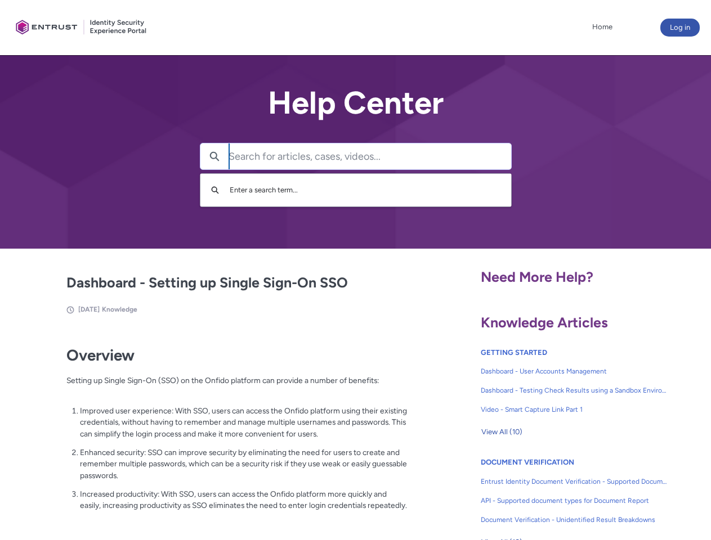 The image size is (711, 540). Describe the element at coordinates (574, 410) in the screenshot. I see `span: Video - Smart Capture Link Part 1` at that location.